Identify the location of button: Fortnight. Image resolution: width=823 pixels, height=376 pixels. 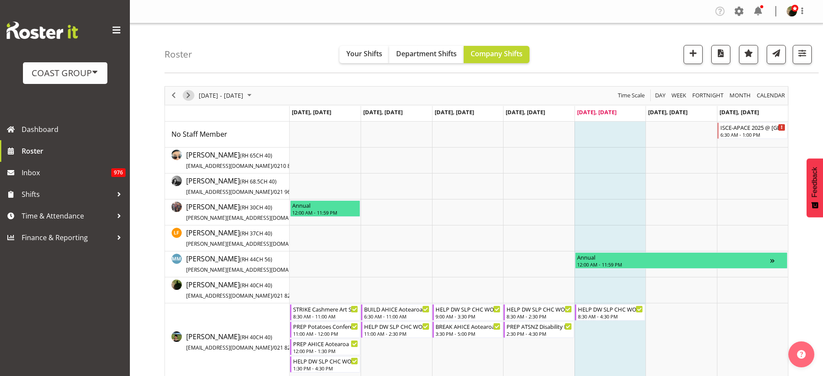
(708, 95).